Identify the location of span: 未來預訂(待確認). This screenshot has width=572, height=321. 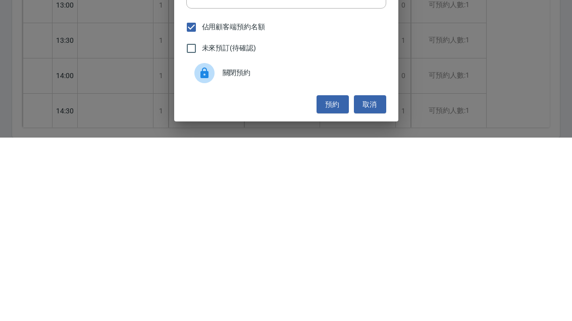
(229, 232).